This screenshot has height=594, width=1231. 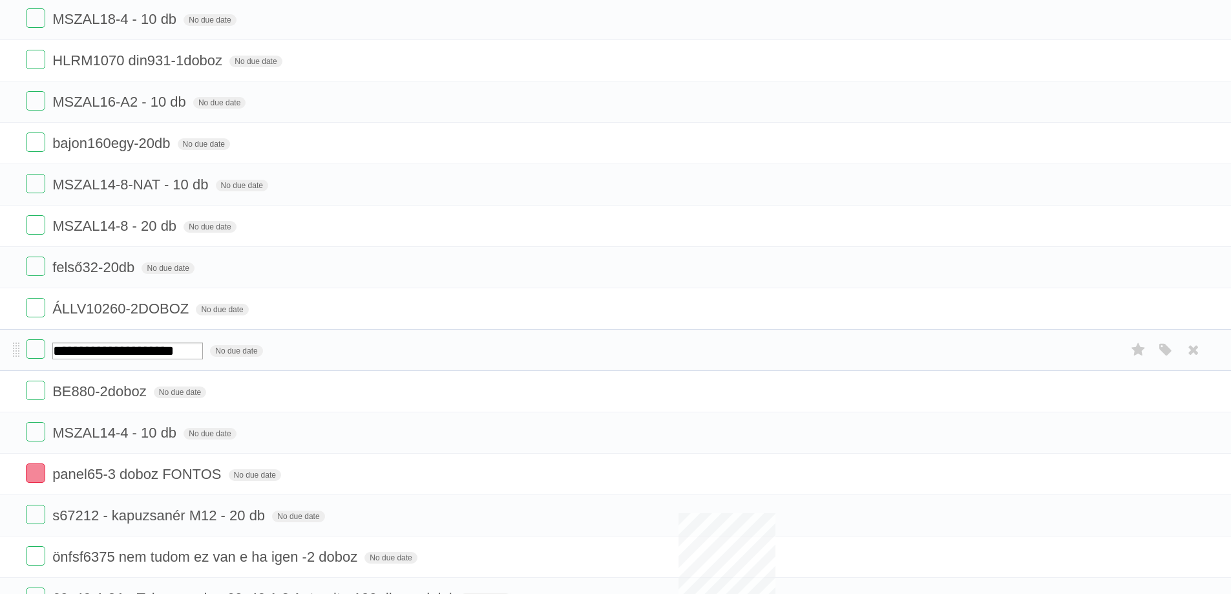 What do you see at coordinates (139, 60) in the screenshot?
I see `span: HLRM1070 din931-1doboz` at bounding box center [139, 60].